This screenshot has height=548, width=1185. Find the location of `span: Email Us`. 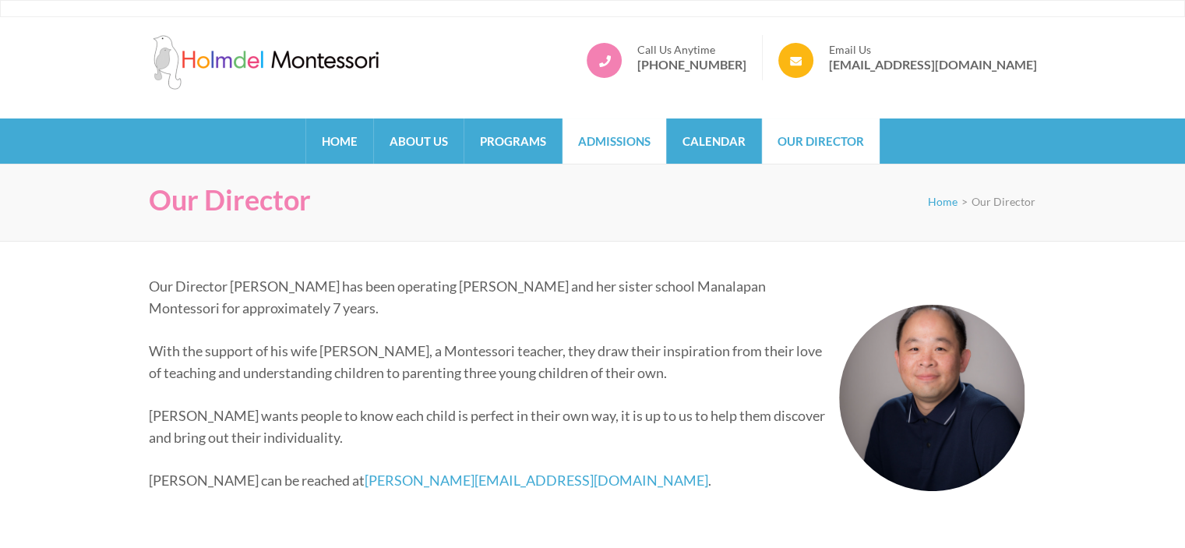

span: Email Us is located at coordinates (933, 50).